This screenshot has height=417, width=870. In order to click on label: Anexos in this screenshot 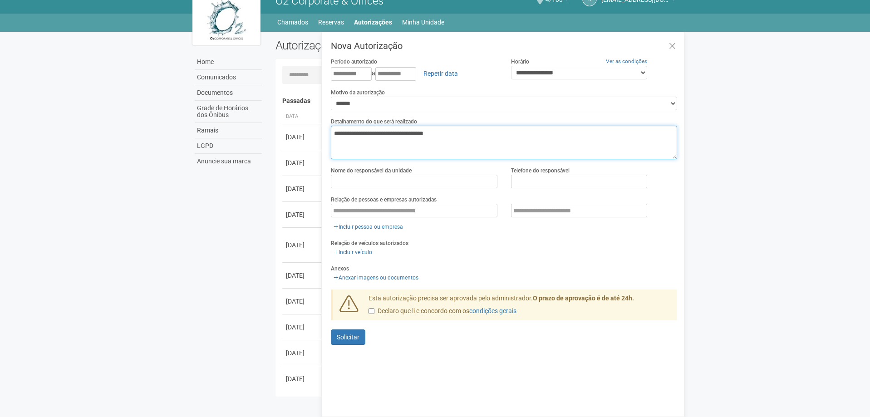, I will do `click(340, 269)`.